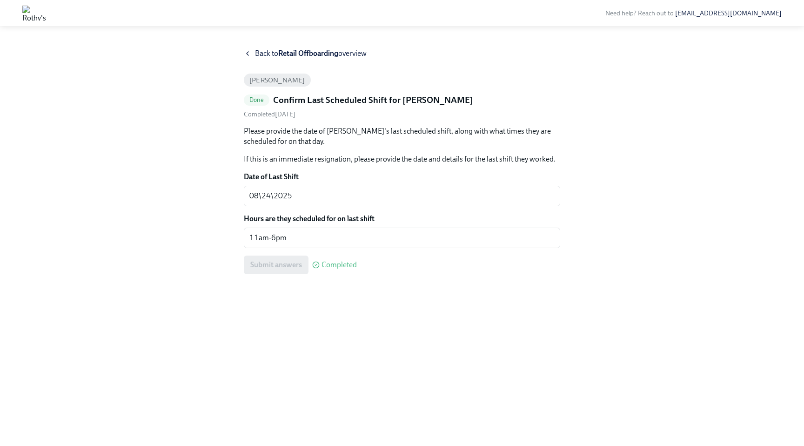 The width and height of the screenshot is (804, 446). What do you see at coordinates (402, 219) in the screenshot?
I see `label: Hours are they scheduled for on last shift` at bounding box center [402, 219].